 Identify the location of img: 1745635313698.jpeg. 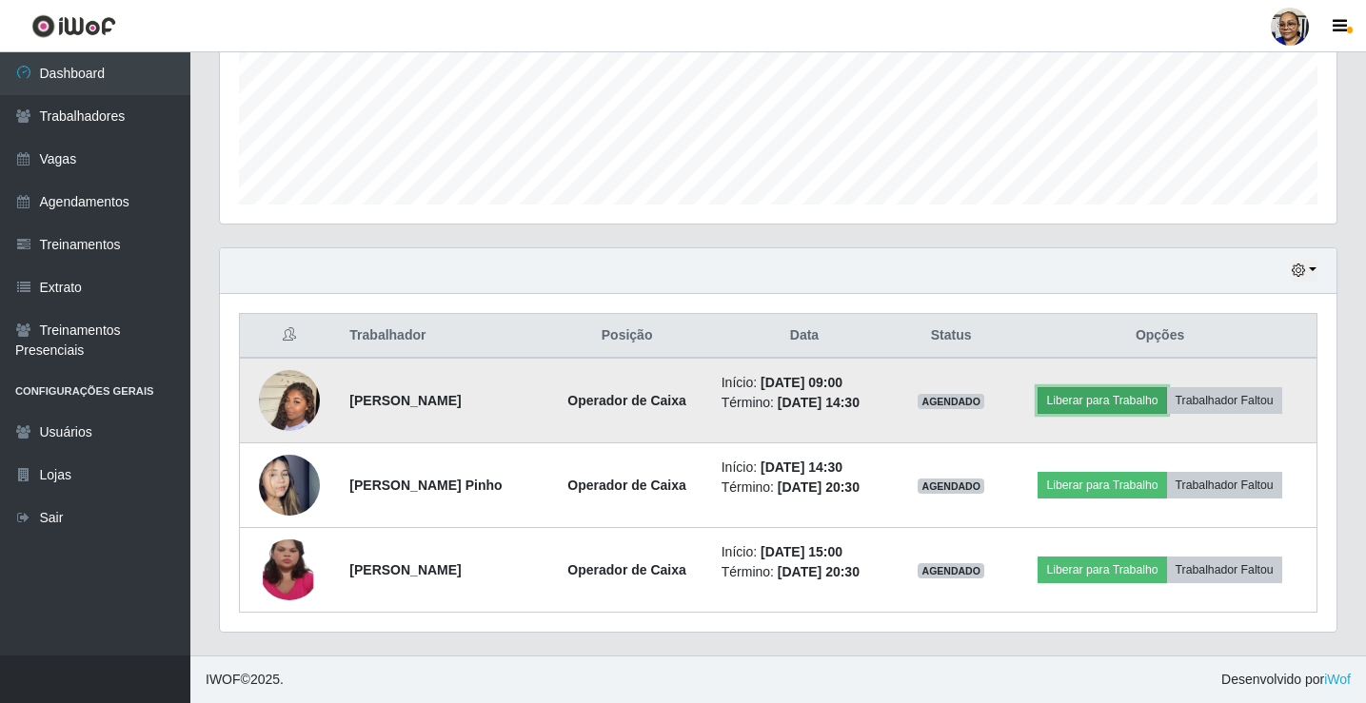
(289, 401).